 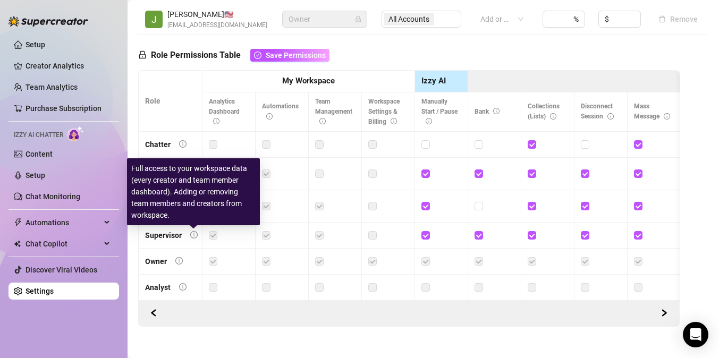 What do you see at coordinates (68, 66) in the screenshot?
I see `a: Creator Analytics` at bounding box center [68, 66].